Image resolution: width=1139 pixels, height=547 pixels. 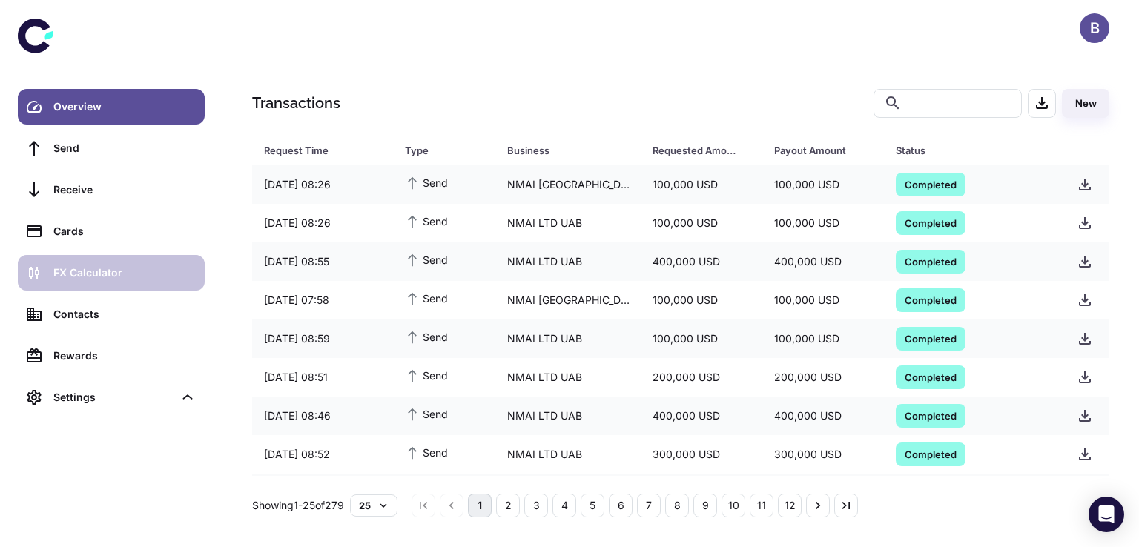 What do you see at coordinates (733, 506) in the screenshot?
I see `button: Go to page 10` at bounding box center [733, 506].